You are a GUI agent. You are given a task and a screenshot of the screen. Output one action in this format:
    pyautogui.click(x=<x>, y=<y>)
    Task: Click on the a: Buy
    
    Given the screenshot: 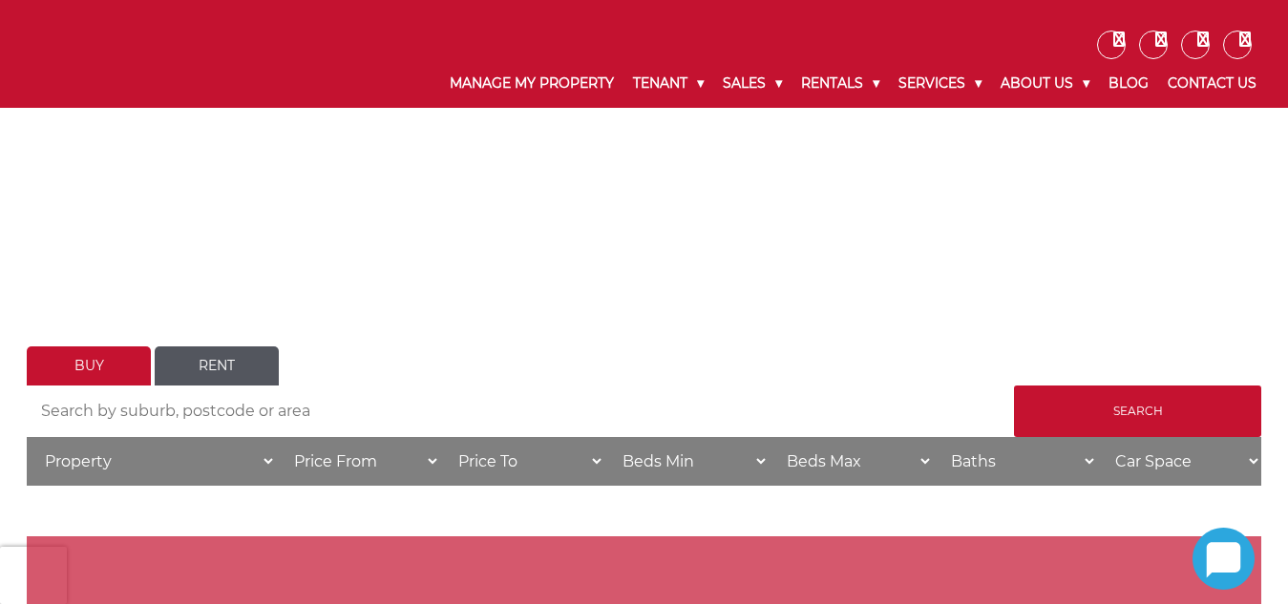 What is the action you would take?
    pyautogui.click(x=89, y=366)
    